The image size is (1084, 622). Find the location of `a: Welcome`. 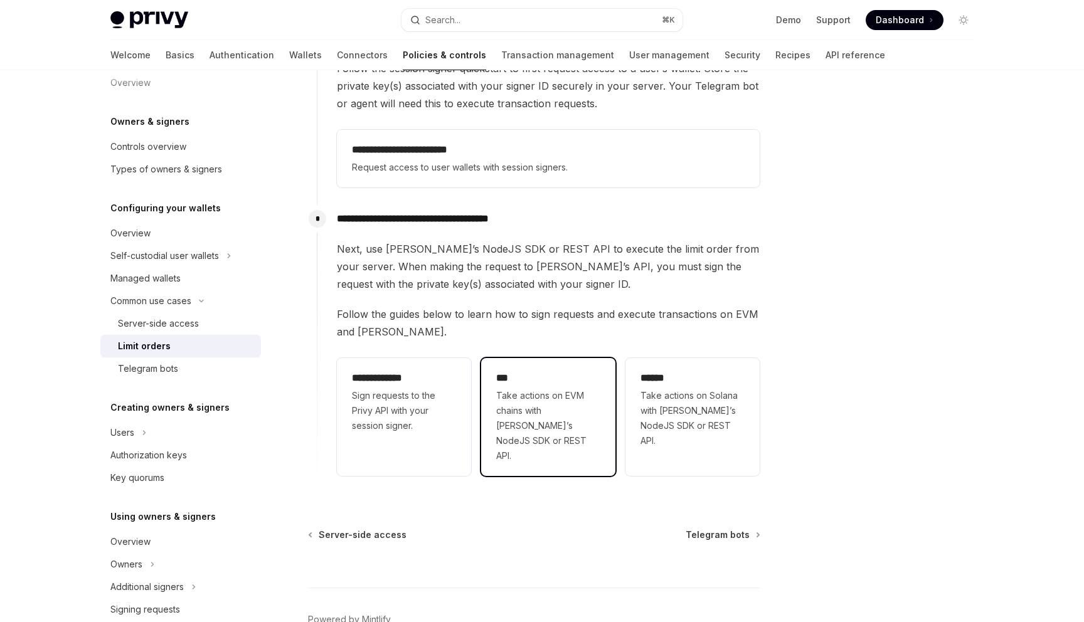

a: Welcome is located at coordinates (131, 55).